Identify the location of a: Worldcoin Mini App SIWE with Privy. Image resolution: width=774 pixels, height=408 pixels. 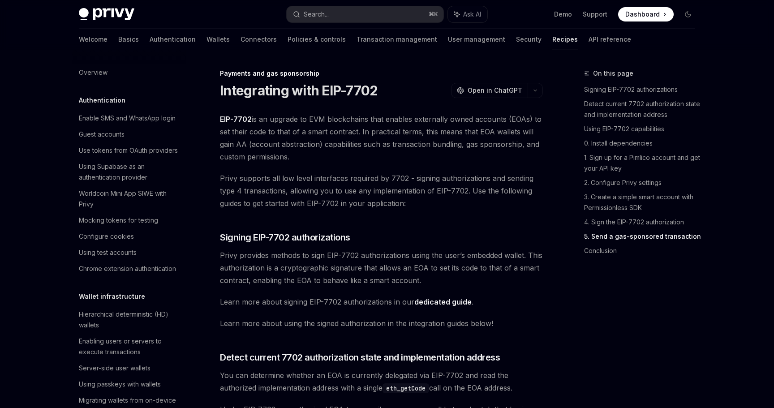
(129, 199).